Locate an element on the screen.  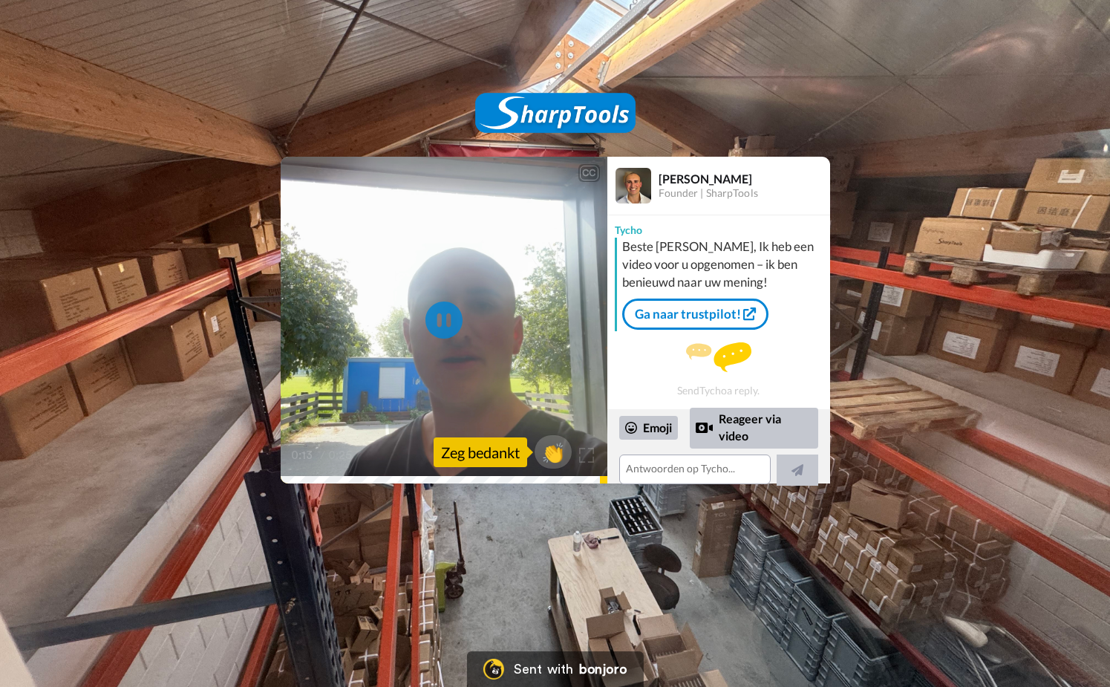
div: Send Tycho a reply. is located at coordinates (718, 369).